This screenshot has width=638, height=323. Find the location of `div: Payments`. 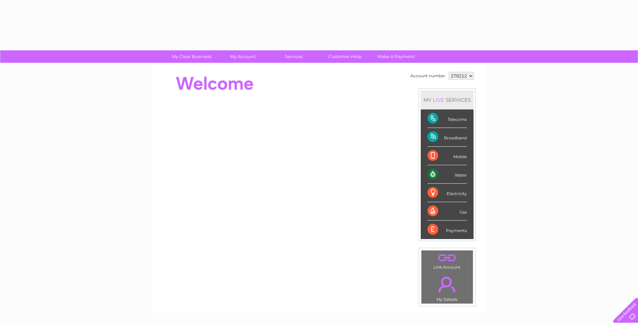

div: Payments is located at coordinates (447, 230).